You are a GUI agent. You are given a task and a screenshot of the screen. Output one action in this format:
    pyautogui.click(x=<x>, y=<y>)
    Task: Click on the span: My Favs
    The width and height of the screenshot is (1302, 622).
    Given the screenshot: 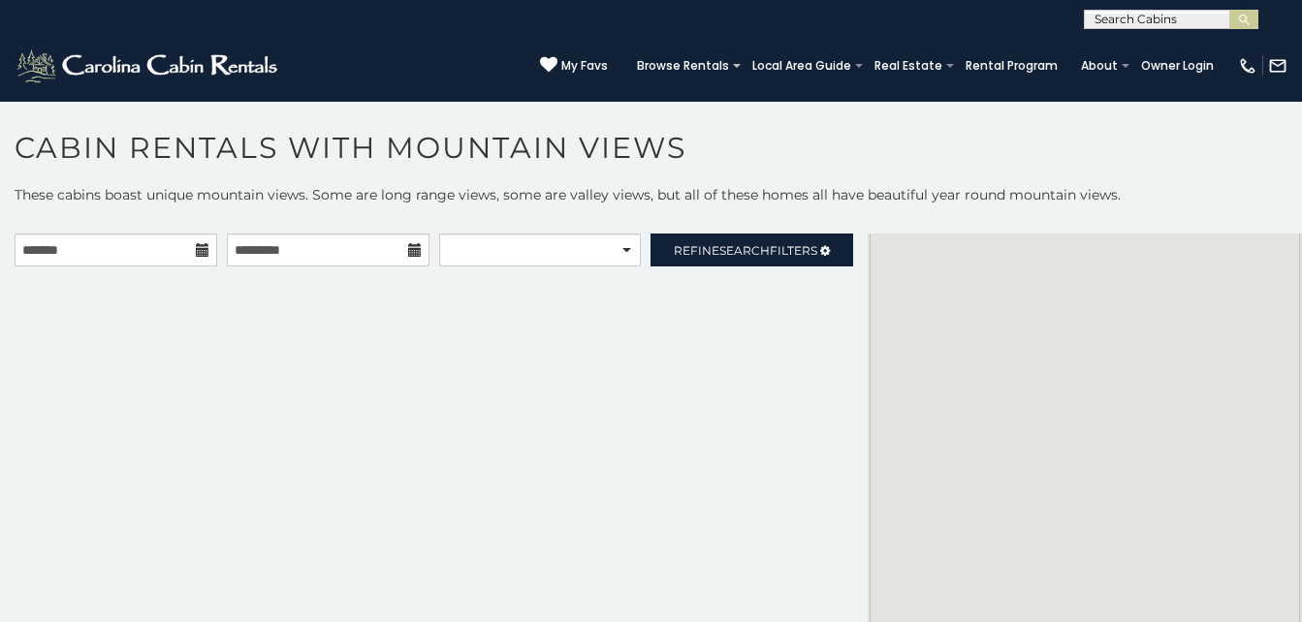 What is the action you would take?
    pyautogui.click(x=584, y=66)
    